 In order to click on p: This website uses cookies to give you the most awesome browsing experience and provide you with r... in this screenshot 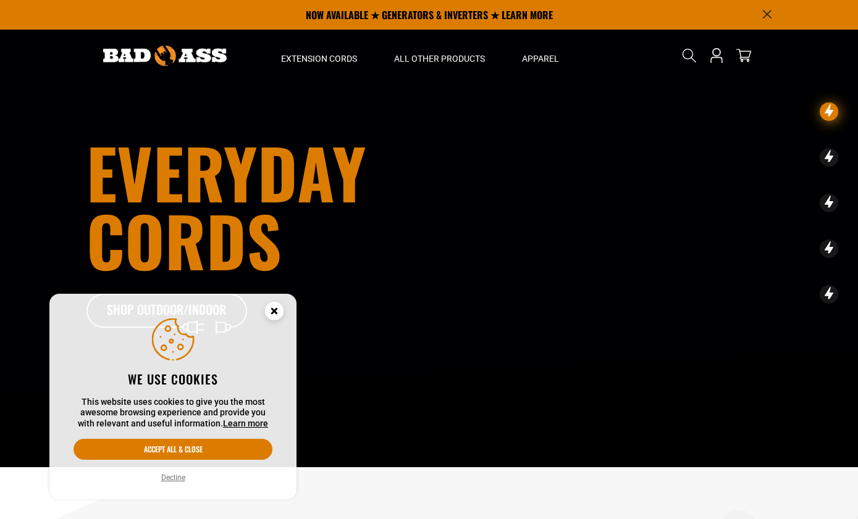, I will do `click(173, 413)`.